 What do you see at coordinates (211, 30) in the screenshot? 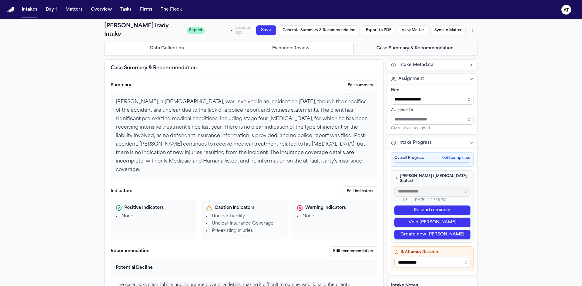
I see `div: Update intake status` at bounding box center [211, 30].